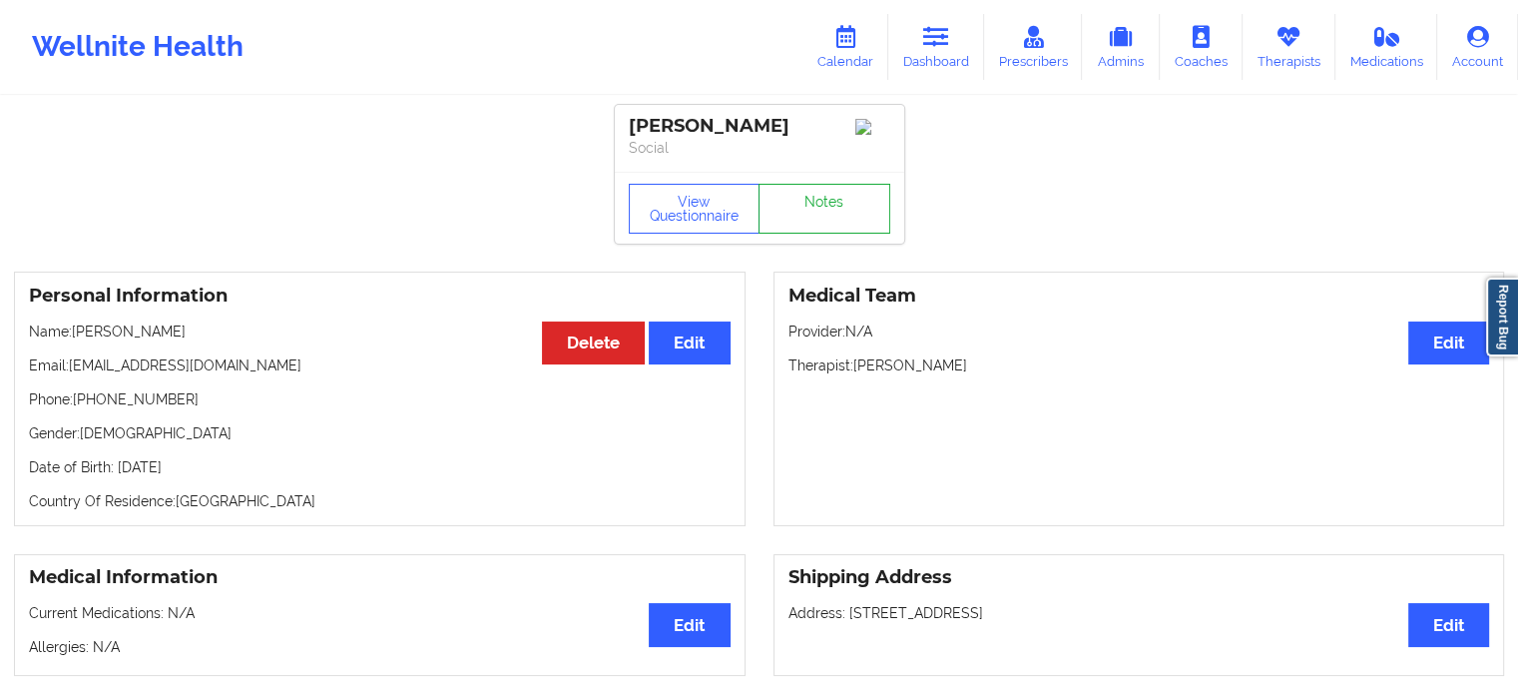 The image size is (1518, 694). Describe the element at coordinates (1289, 47) in the screenshot. I see `a: Therapists` at that location.